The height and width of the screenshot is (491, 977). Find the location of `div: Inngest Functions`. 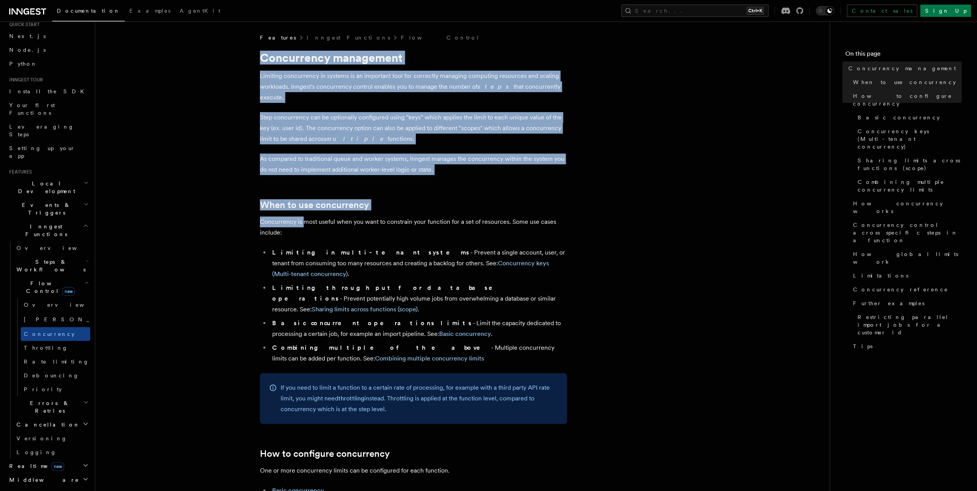

div: Inngest Functions is located at coordinates (48, 350).